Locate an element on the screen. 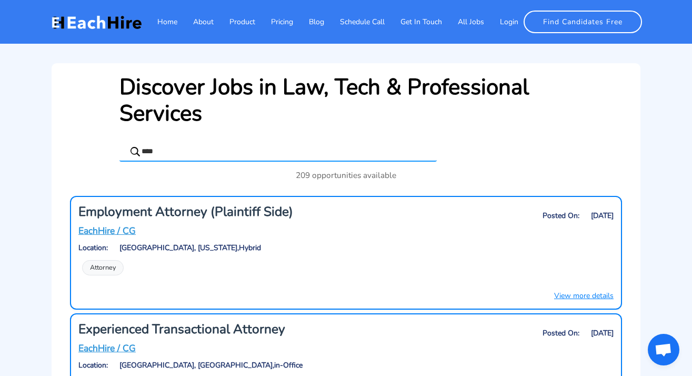 Image resolution: width=692 pixels, height=376 pixels. a: Get In Touch is located at coordinates (413, 22).